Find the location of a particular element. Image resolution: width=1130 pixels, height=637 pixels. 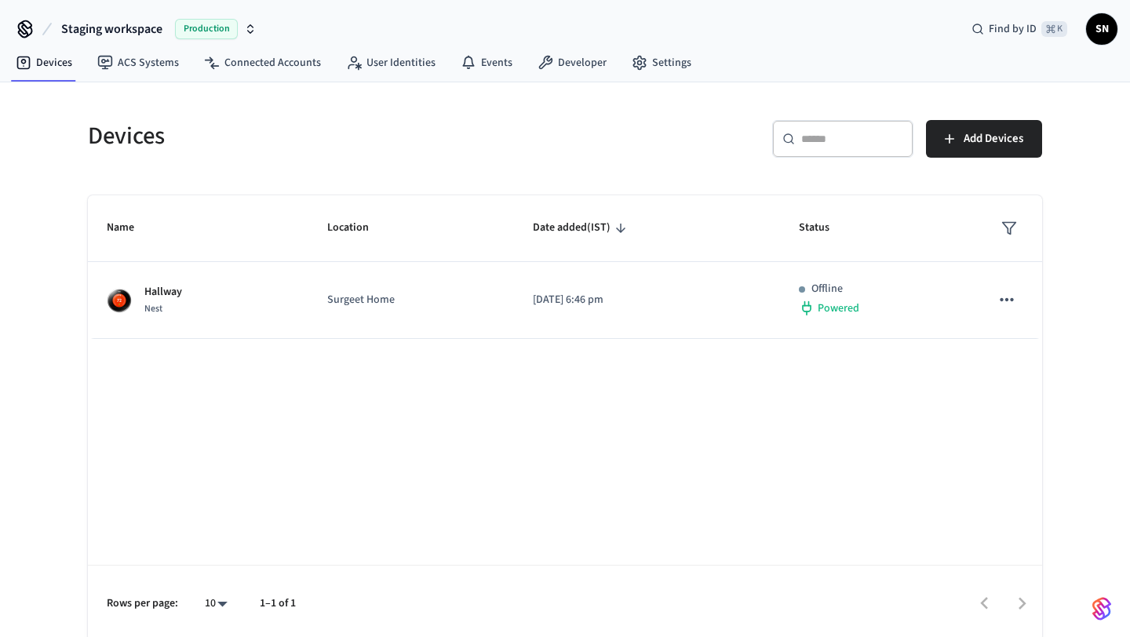

span: SN is located at coordinates (1102, 29).